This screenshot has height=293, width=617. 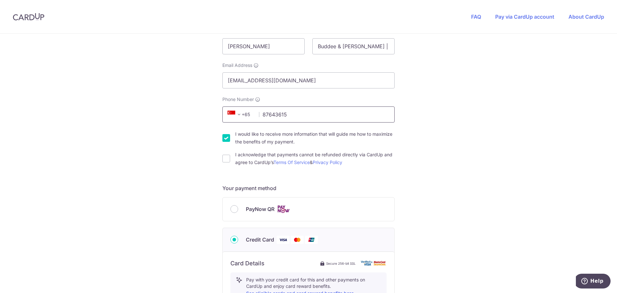 What do you see at coordinates (297, 240) in the screenshot?
I see `img: Mastercard` at bounding box center [297, 240].